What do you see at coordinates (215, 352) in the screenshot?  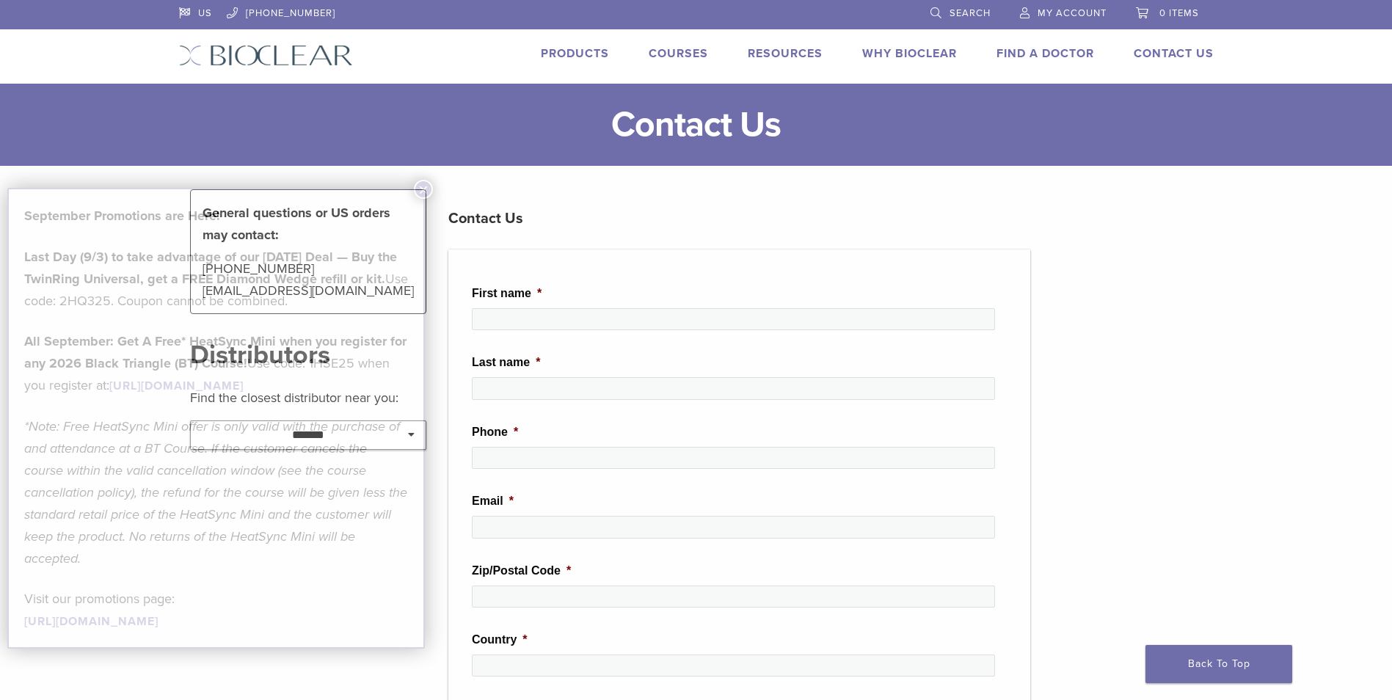 I see `strong: All September: Get A Free* HeatSync Mini when you register for any 2026 Black Triangle (BT) Course!` at bounding box center [215, 352].